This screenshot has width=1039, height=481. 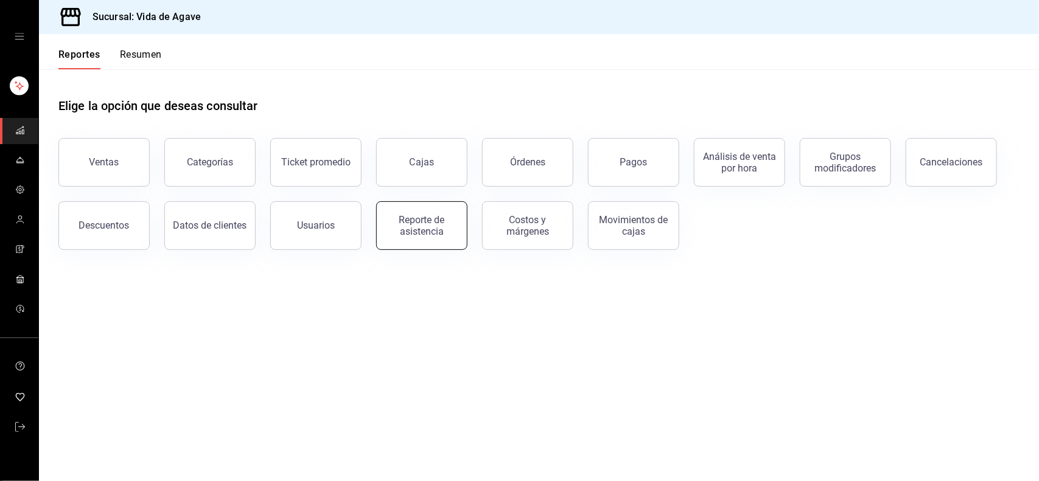 What do you see at coordinates (210, 226) in the screenshot?
I see `button: Datos de clientes` at bounding box center [210, 226].